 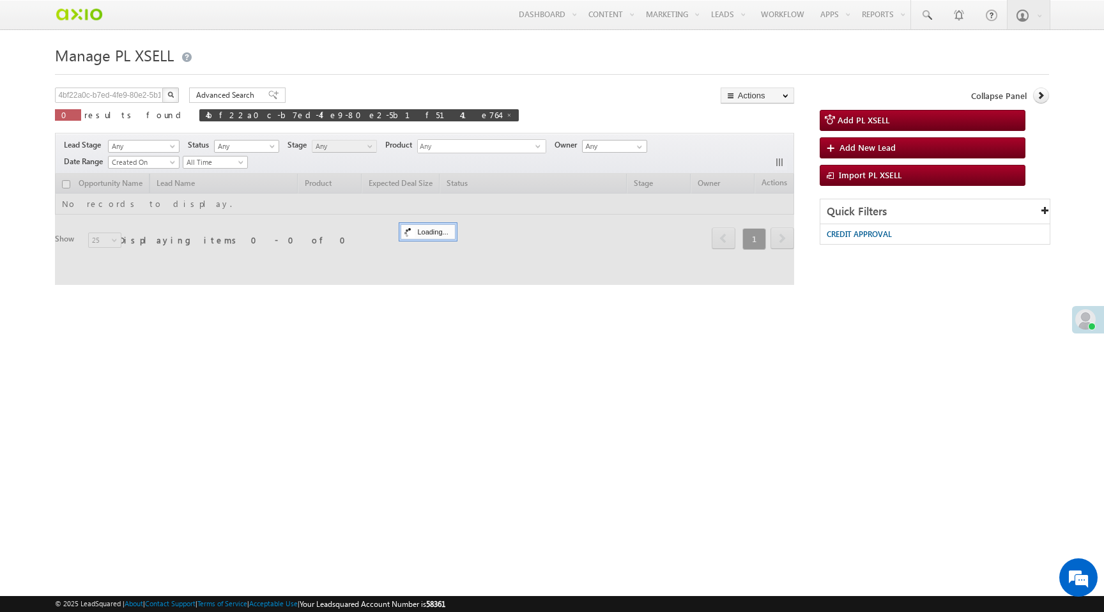 I want to click on span: results found, so click(x=135, y=114).